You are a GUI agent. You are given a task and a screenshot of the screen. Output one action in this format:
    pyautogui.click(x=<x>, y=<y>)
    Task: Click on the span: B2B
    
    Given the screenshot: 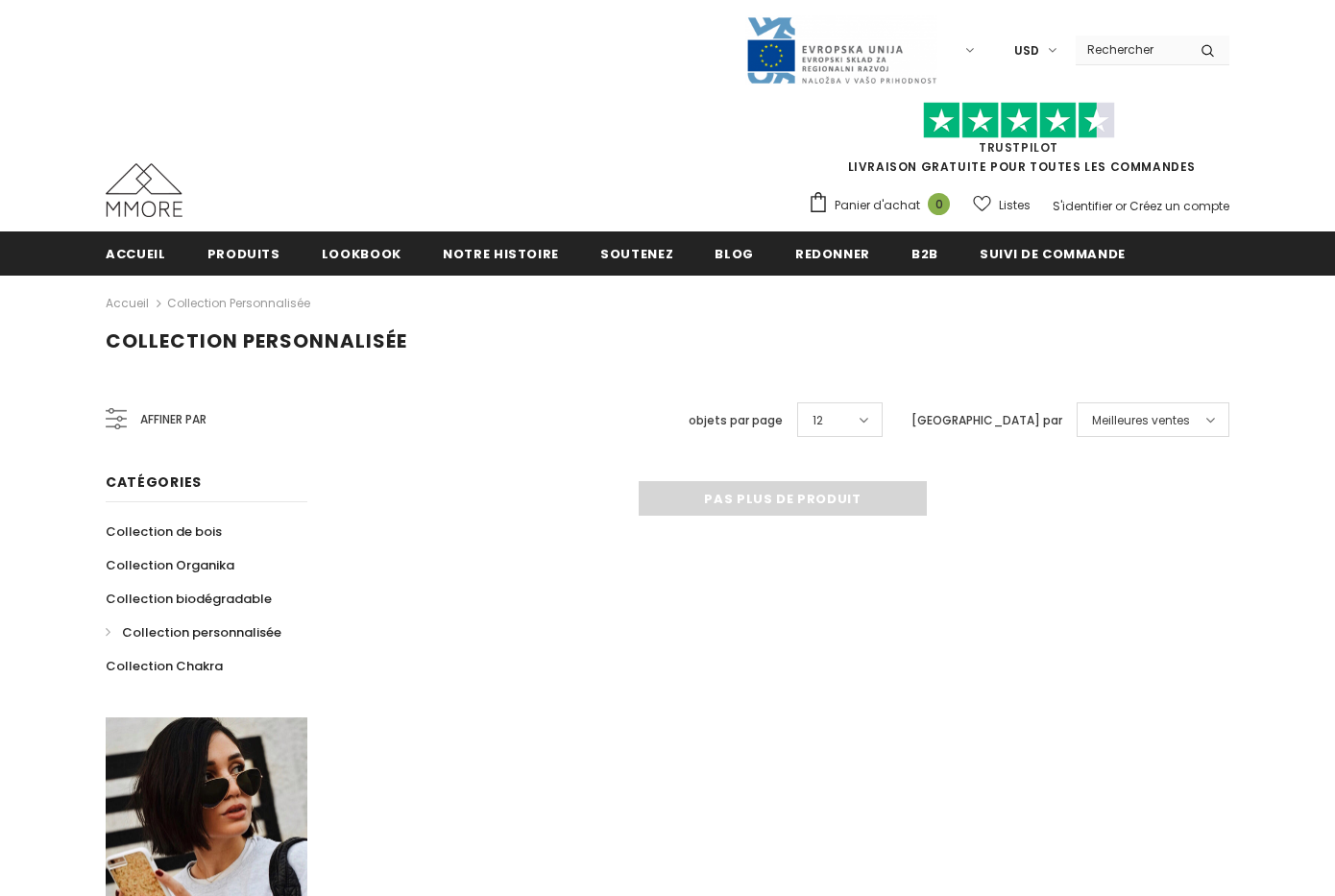 What is the action you would take?
    pyautogui.click(x=925, y=253)
    